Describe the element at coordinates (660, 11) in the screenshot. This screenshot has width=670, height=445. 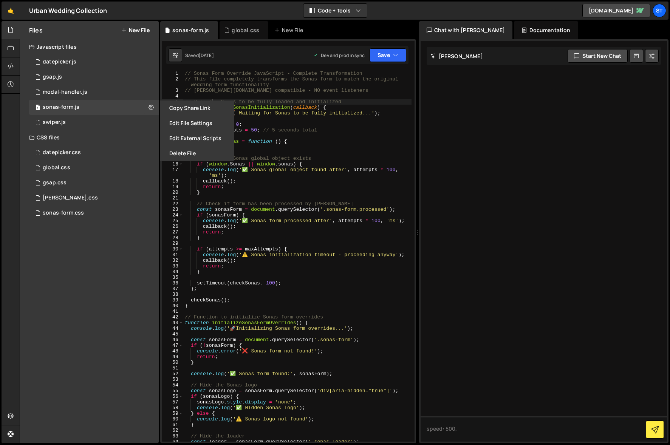
I see `div: st` at that location.